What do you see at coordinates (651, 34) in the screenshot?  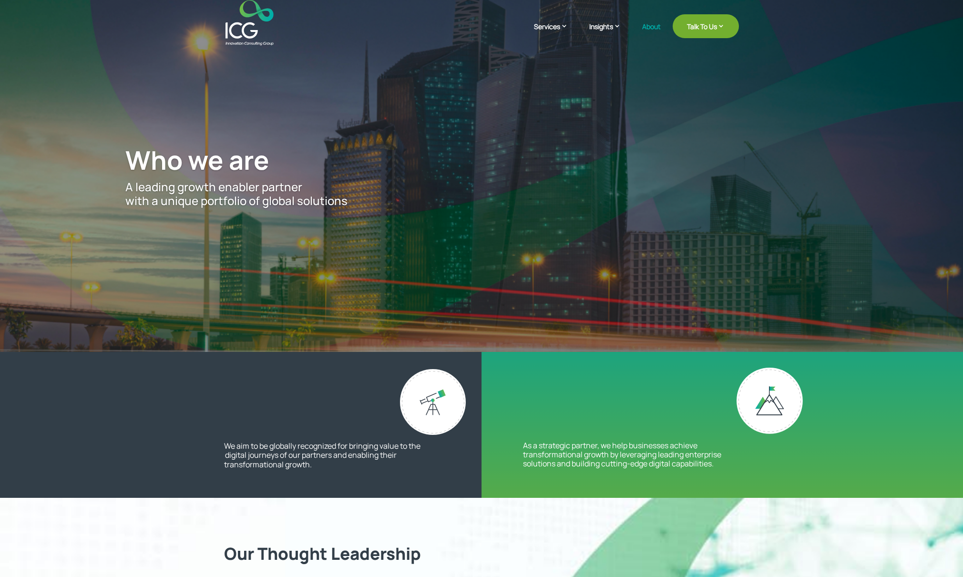 I see `a: About` at bounding box center [651, 34].